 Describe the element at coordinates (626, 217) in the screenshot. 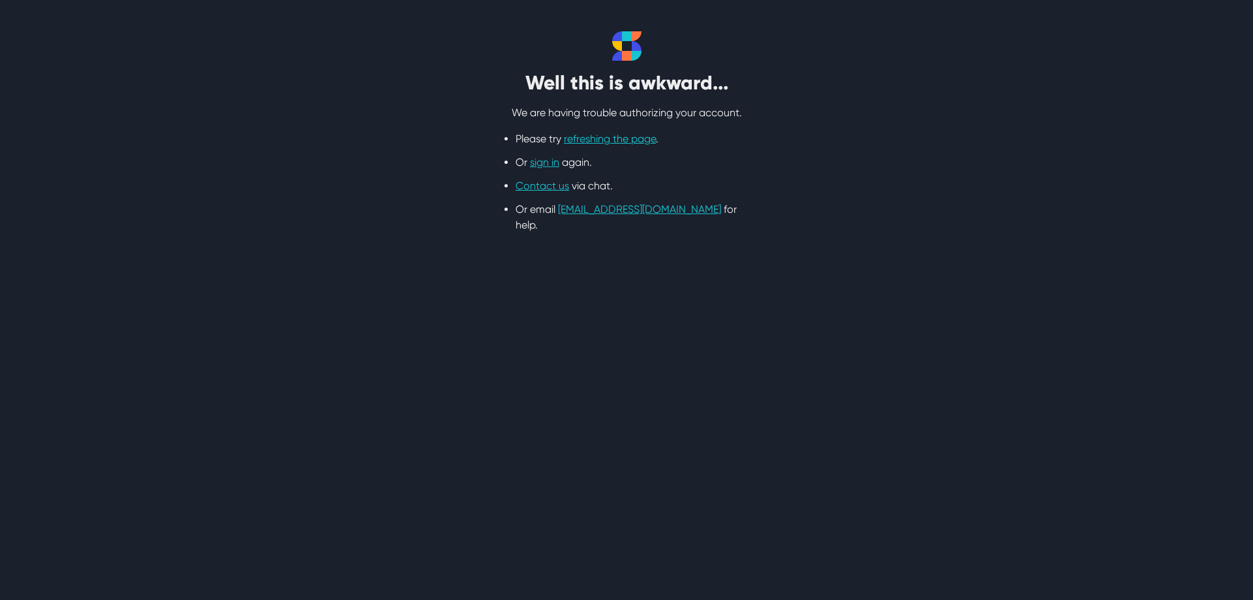

I see `li: Or email for help.` at that location.